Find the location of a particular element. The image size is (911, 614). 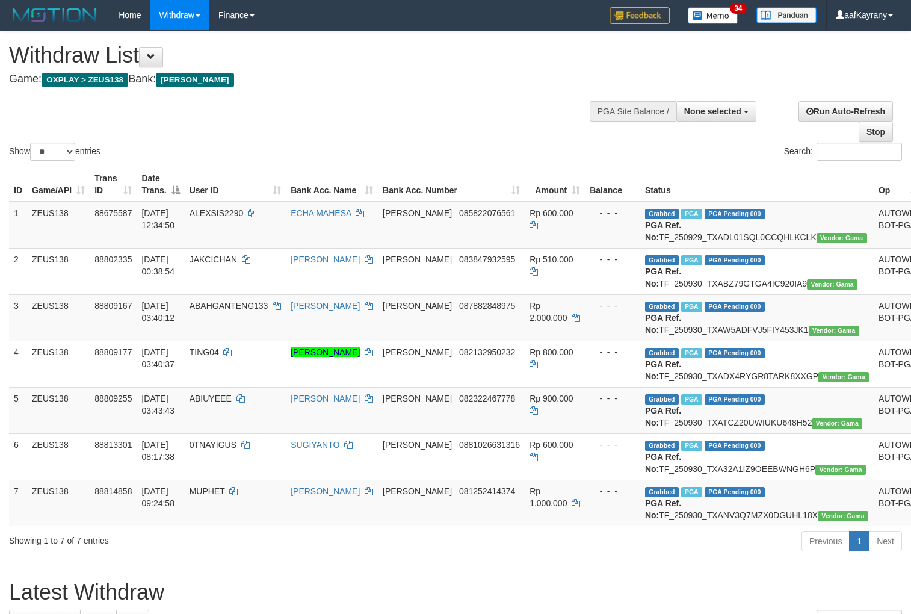

td: TF_250930_TXA32A1IZ9OEEBWNGH6P is located at coordinates (757, 456).